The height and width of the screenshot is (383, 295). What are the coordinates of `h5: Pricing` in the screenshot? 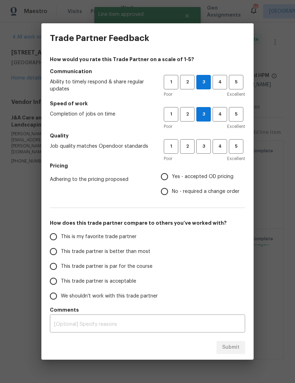 It's located at (147, 166).